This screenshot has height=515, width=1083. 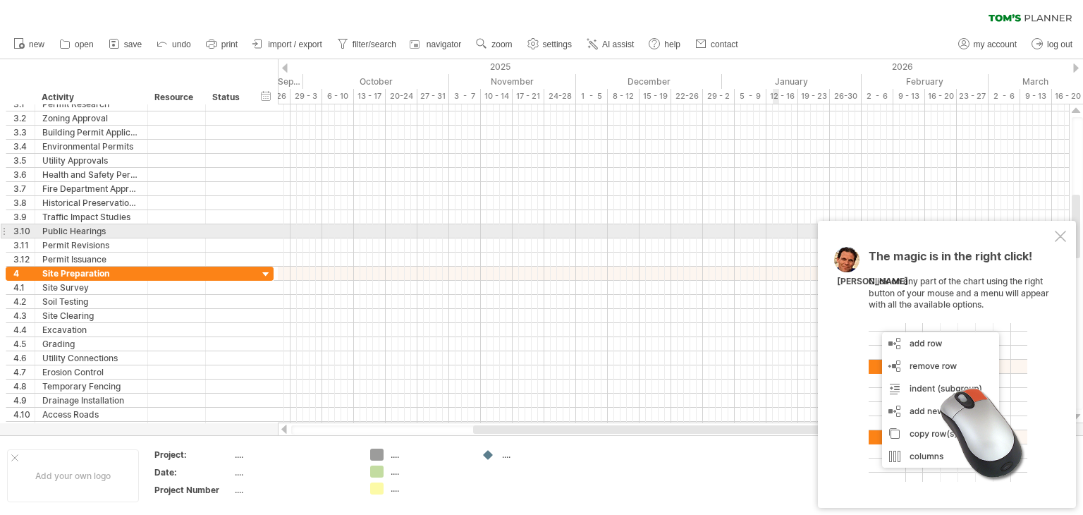 What do you see at coordinates (376, 81) in the screenshot?
I see `div: October 2025` at bounding box center [376, 81].